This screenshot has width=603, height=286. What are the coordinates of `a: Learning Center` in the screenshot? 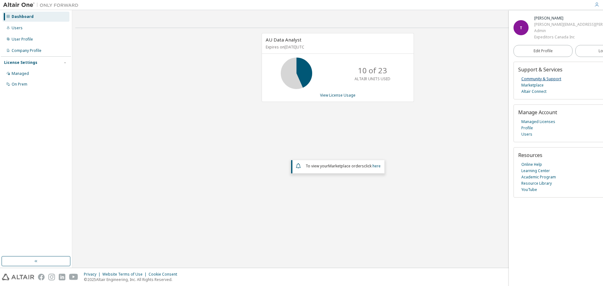 It's located at (536, 171).